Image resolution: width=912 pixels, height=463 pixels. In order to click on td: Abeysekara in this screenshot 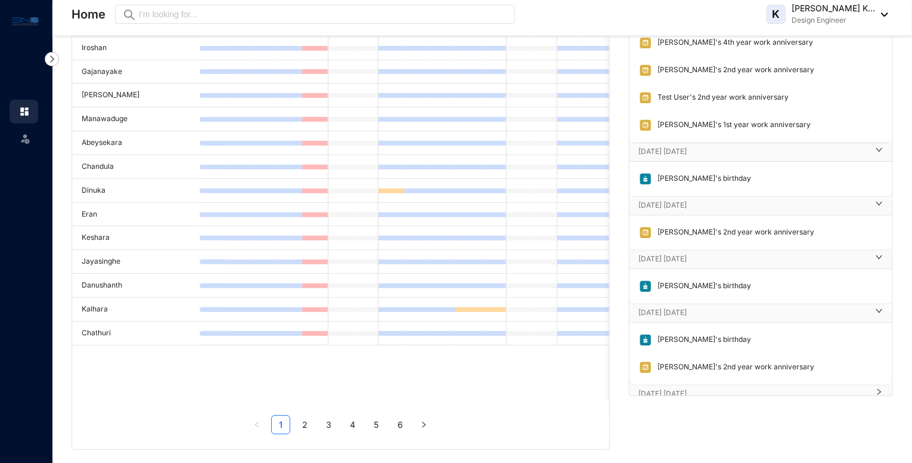, I will do `click(136, 143)`.